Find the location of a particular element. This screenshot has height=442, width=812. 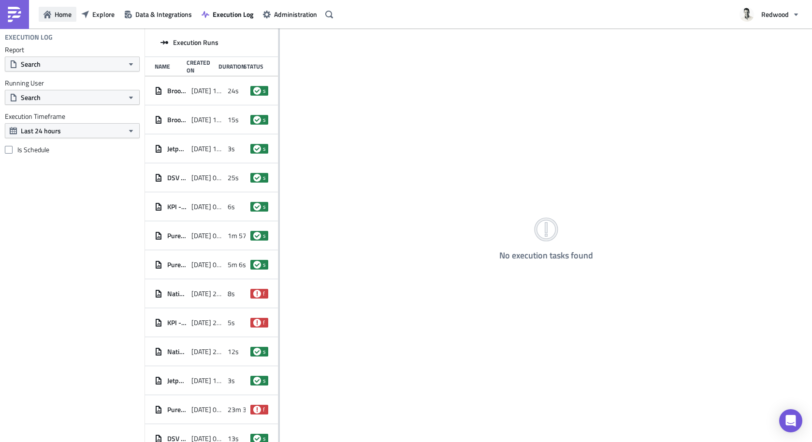

span: 25s is located at coordinates (233, 178).